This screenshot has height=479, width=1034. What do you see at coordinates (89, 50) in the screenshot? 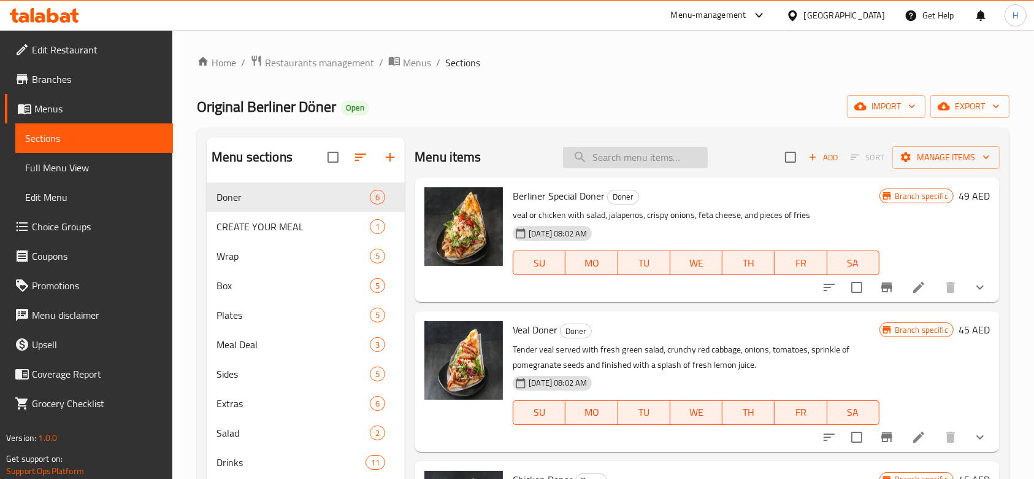
I see `a: Edit Restaurant` at bounding box center [89, 50].